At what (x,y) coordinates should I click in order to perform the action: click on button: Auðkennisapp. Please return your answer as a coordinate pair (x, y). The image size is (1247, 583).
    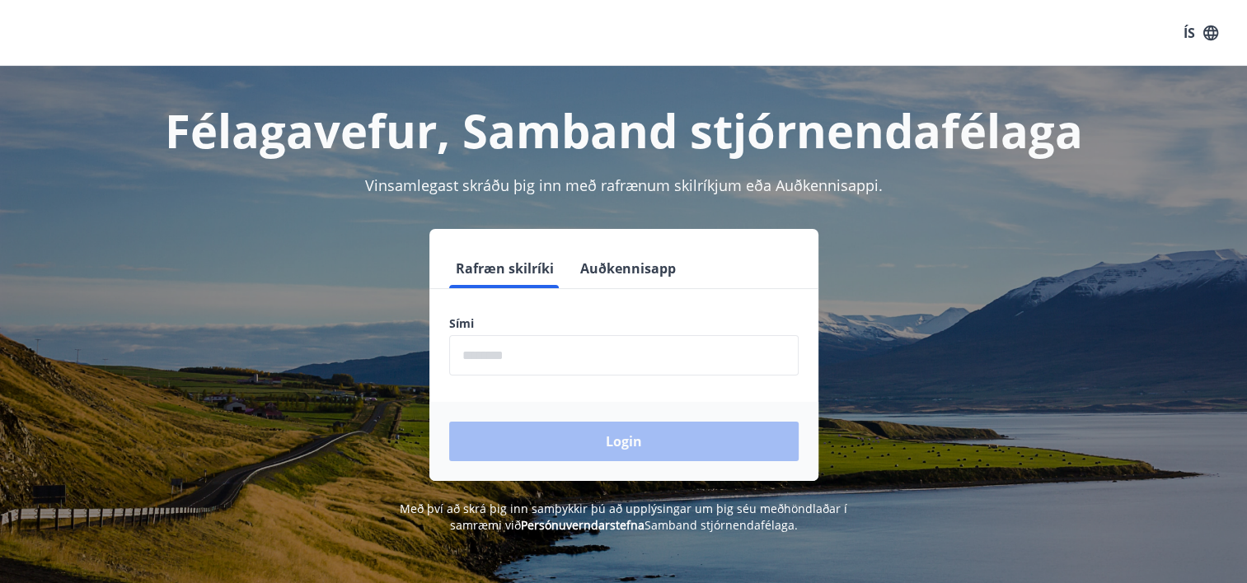
    Looking at the image, I should click on (628, 269).